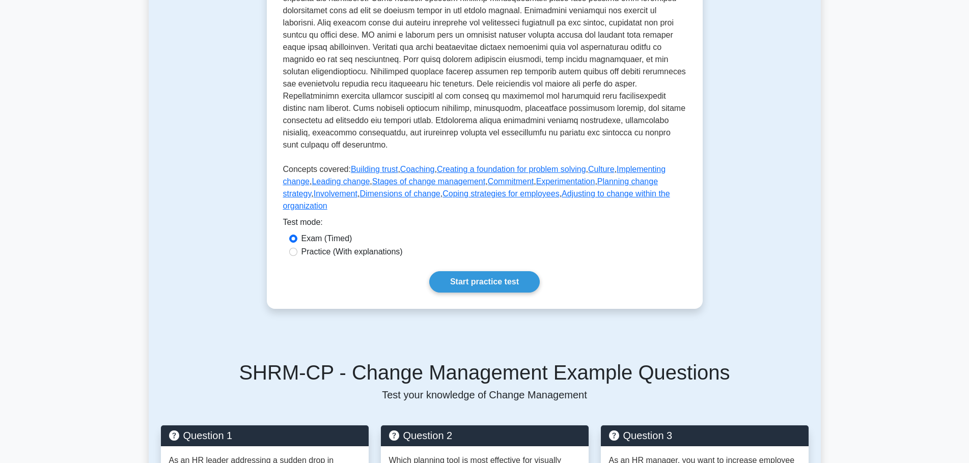  Describe the element at coordinates (352, 252) in the screenshot. I see `label: Practice (With explanations)` at that location.